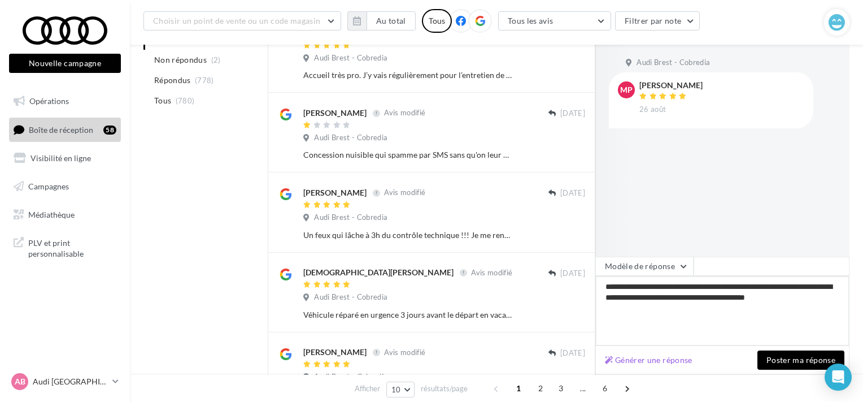 Image resolution: width=863 pixels, height=402 pixels. Describe the element at coordinates (242, 21) in the screenshot. I see `button: Choisir un point de vente ou un code magasin` at that location.